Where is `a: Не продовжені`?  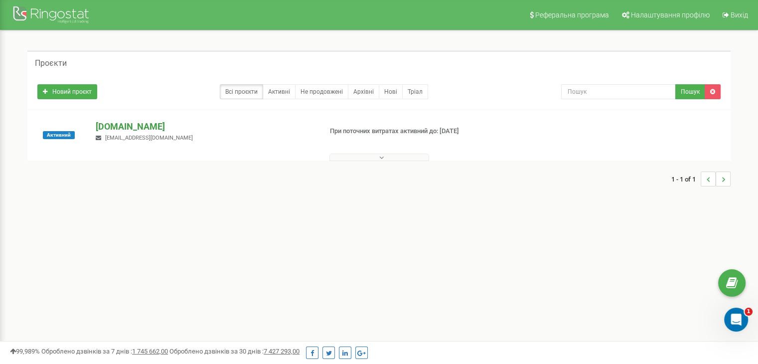 a: Не продовжені is located at coordinates (321, 92).